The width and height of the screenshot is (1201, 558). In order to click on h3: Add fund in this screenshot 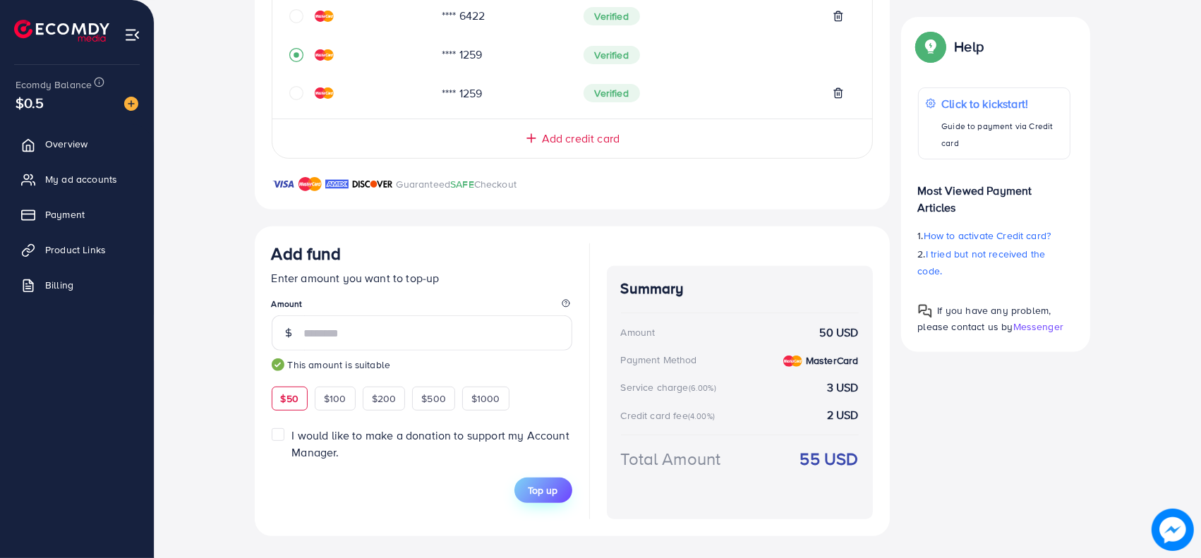, I will do `click(306, 253)`.